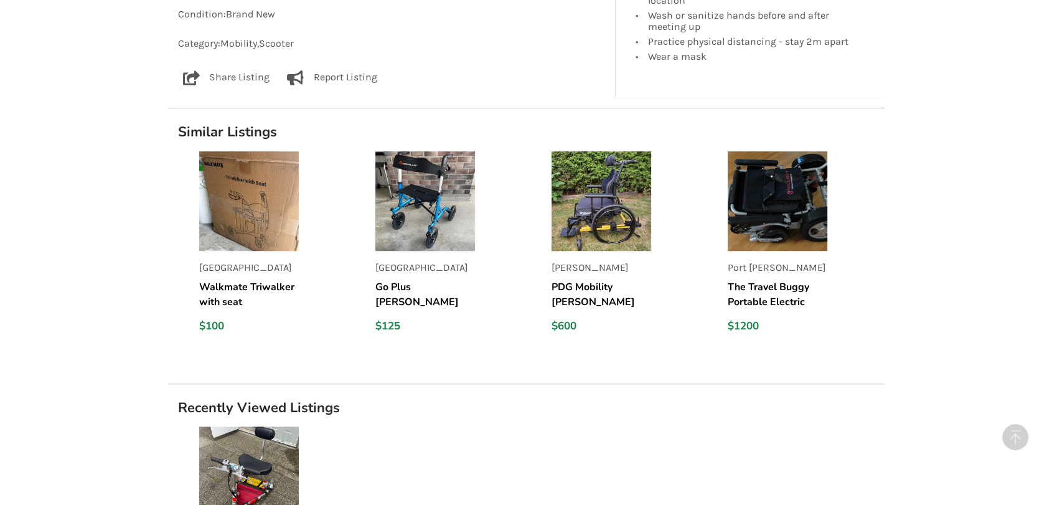 The height and width of the screenshot is (505, 1052). What do you see at coordinates (392, 14) in the screenshot?
I see `p: Condition: Brand New` at bounding box center [392, 14].